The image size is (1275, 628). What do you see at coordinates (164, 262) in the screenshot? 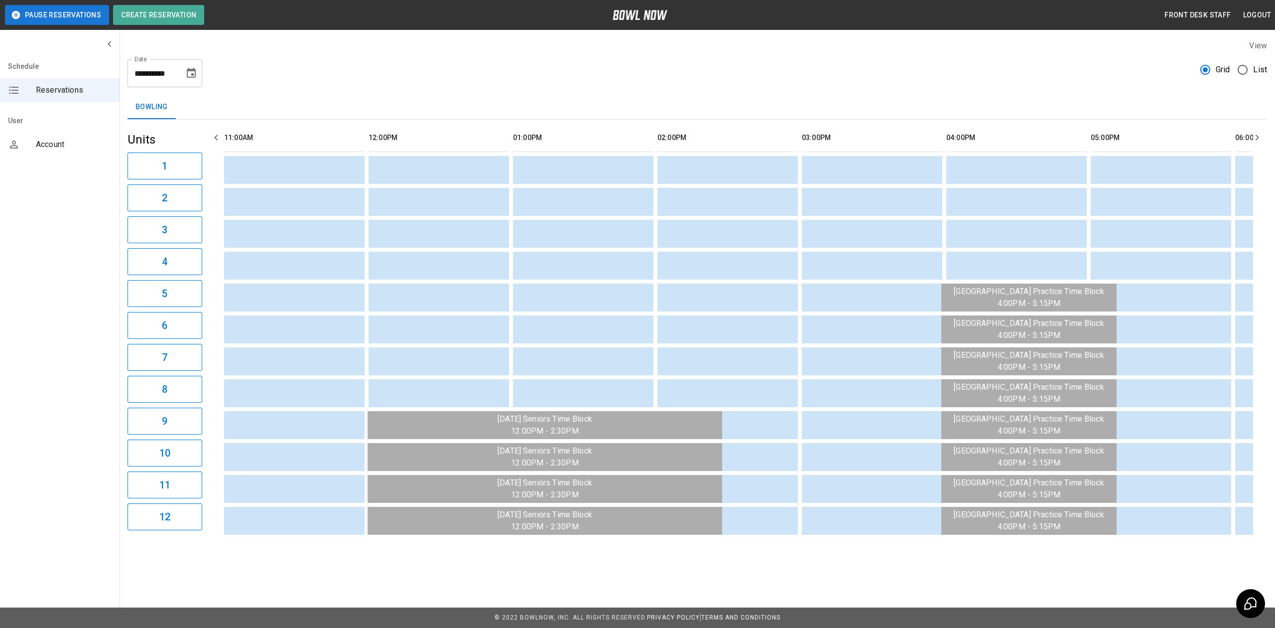
I see `h6: 4` at bounding box center [164, 262].